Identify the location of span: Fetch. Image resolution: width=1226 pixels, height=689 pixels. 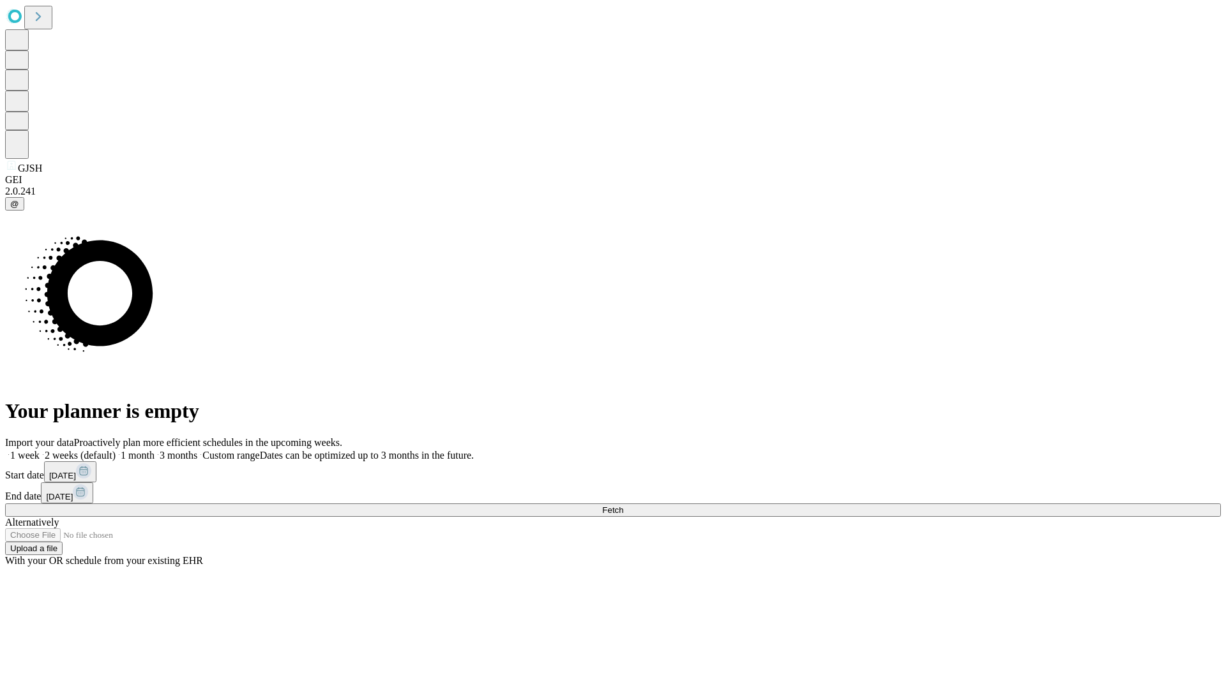
(612, 510).